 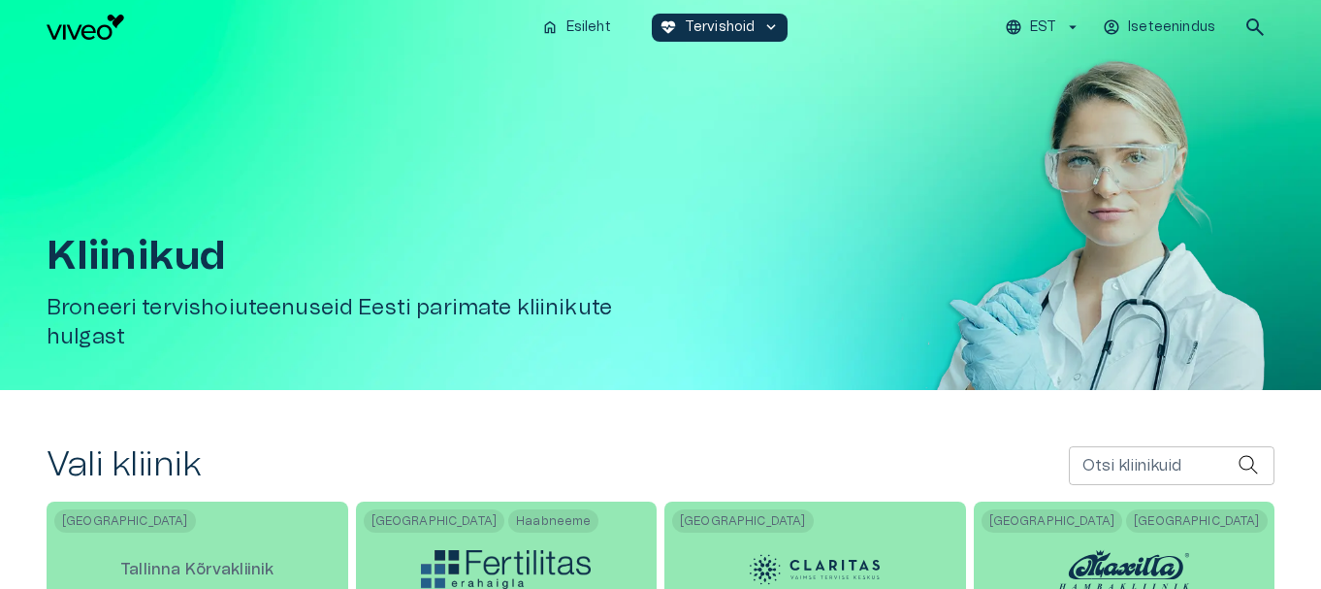 I want to click on button: ecg_heartTervishoidkeyboard_arrow_down, so click(x=719, y=27).